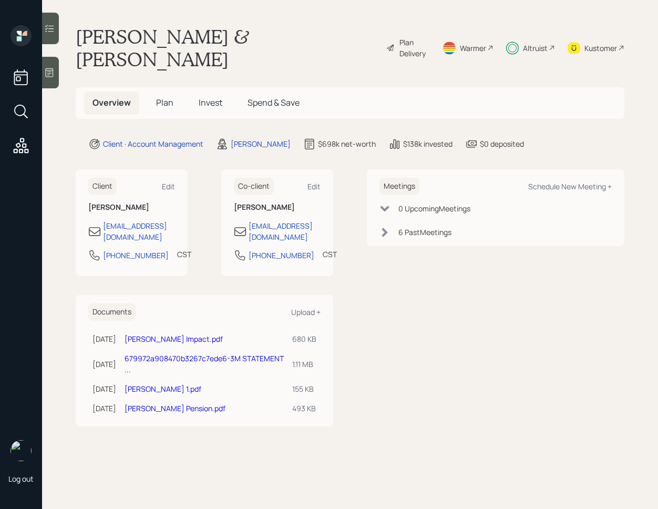  Describe the element at coordinates (304, 389) in the screenshot. I see `div: 155 KB` at that location.